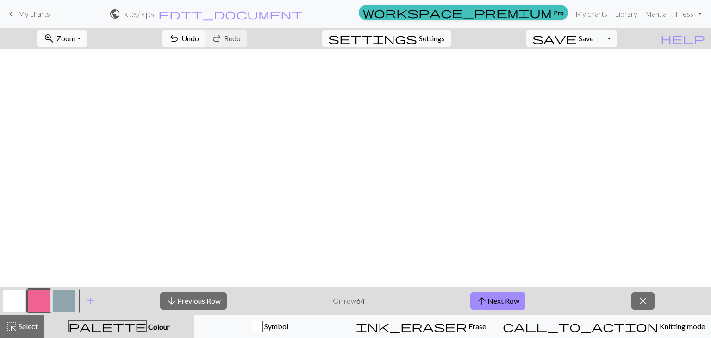 Image resolution: width=711 pixels, height=338 pixels. What do you see at coordinates (184, 38) in the screenshot?
I see `button: Undo` at bounding box center [184, 38].